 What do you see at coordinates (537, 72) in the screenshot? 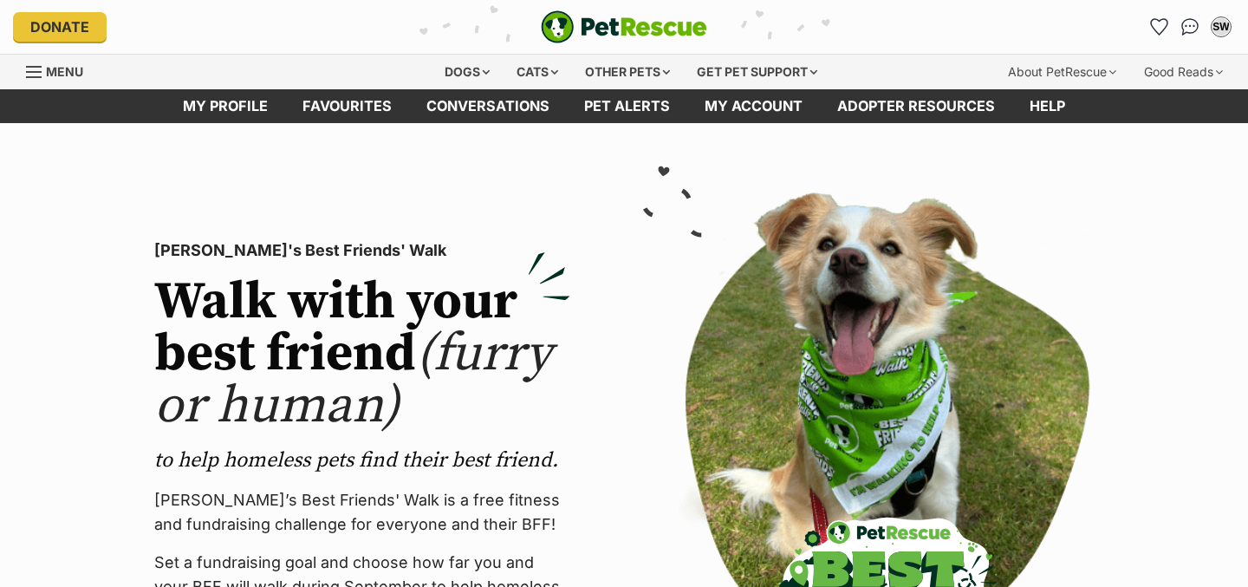
I see `div: Cats` at bounding box center [537, 72].